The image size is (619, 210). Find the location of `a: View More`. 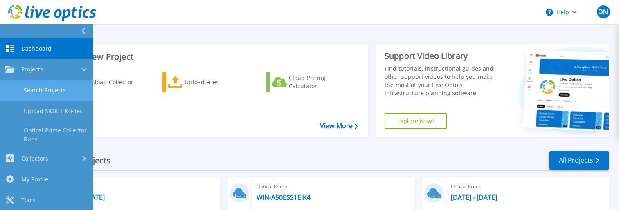

a: View More is located at coordinates (339, 126).